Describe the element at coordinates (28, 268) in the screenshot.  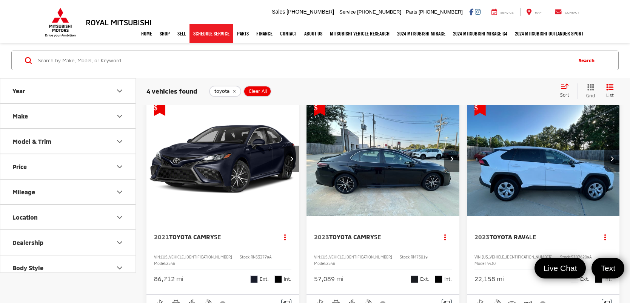
I see `div: Body Style` at that location.